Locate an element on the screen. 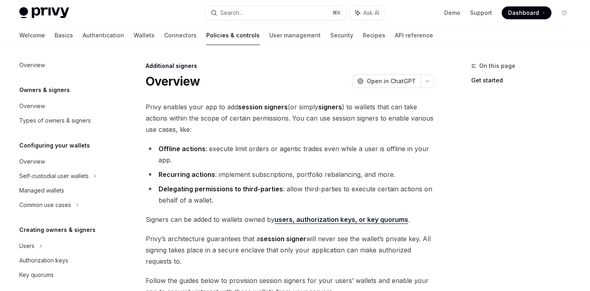  a: Authorization keys is located at coordinates (64, 260).